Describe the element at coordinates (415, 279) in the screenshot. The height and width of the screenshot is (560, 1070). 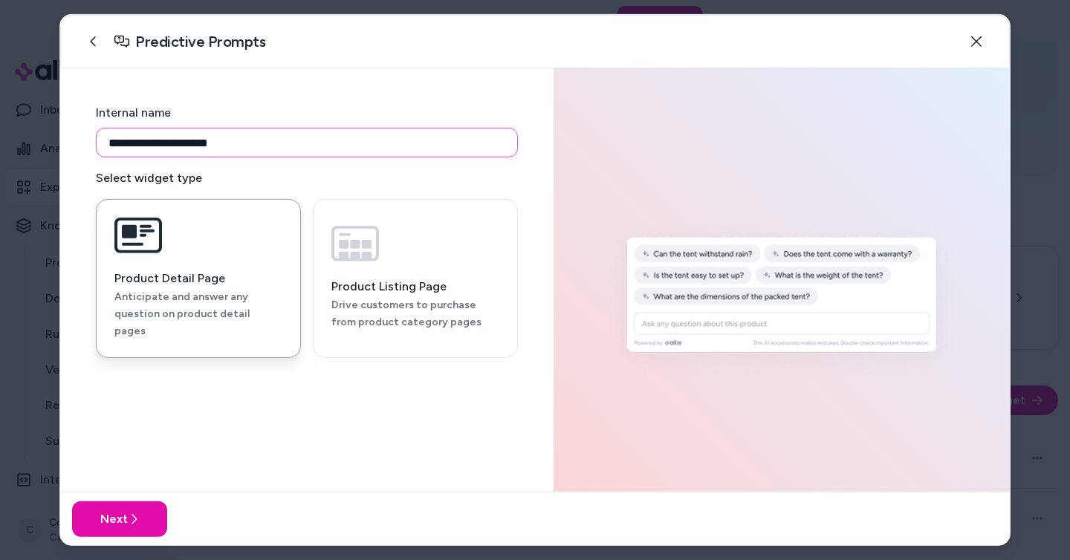
I see `button: Product Listing PageDrive customers to purchase from product category pages` at that location.